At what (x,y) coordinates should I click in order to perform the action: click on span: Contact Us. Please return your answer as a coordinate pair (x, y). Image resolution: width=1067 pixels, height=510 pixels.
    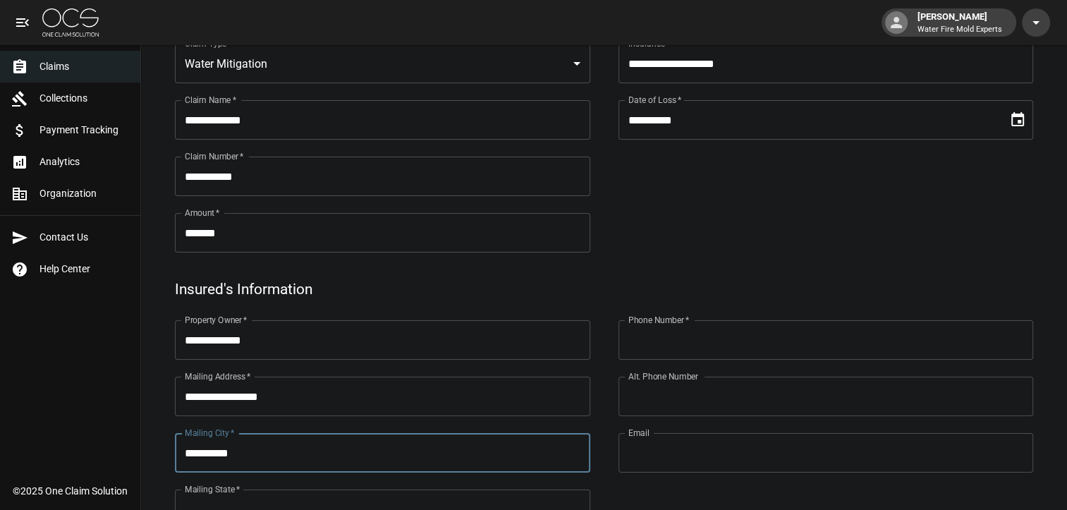
    Looking at the image, I should click on (84, 237).